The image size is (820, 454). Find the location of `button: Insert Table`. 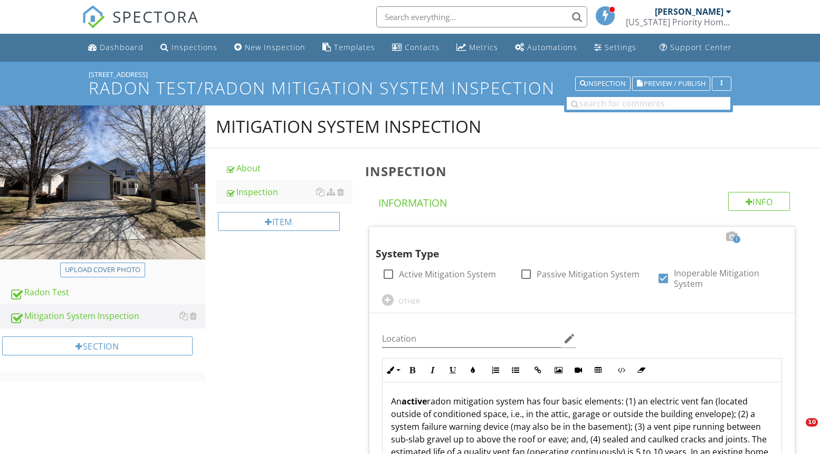

button: Insert Table is located at coordinates (599, 371).